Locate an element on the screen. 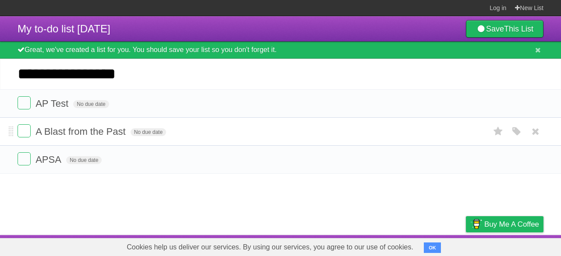 The height and width of the screenshot is (256, 561). b: This List is located at coordinates (518, 29).